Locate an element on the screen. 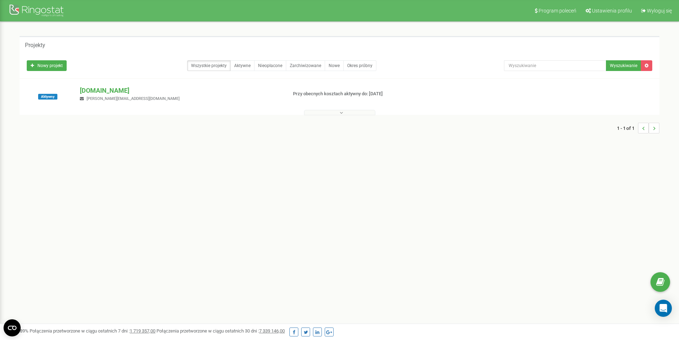 The height and width of the screenshot is (340, 679). a: Wszystkie projekty is located at coordinates (209, 66).